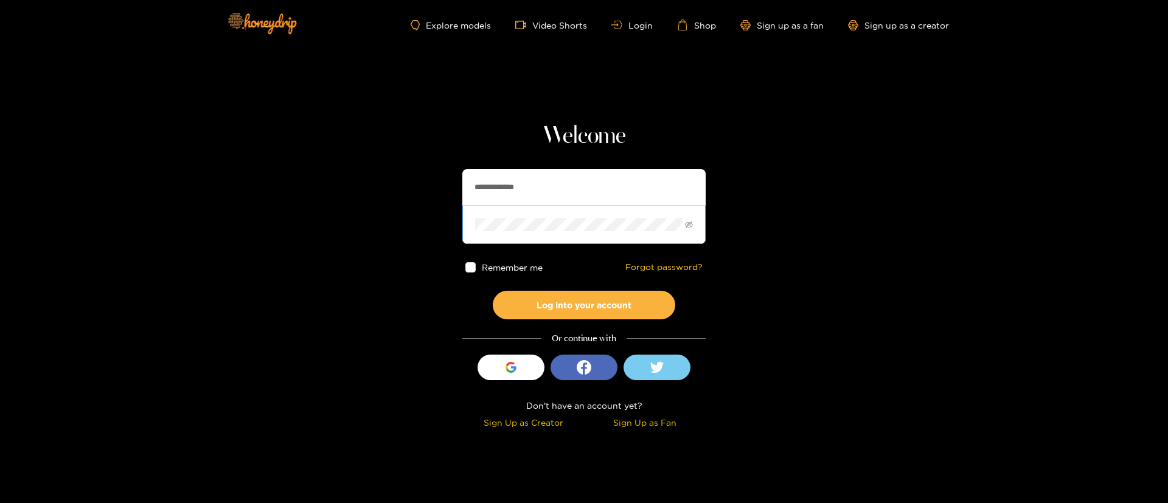 This screenshot has width=1168, height=503. I want to click on a: Shop, so click(697, 25).